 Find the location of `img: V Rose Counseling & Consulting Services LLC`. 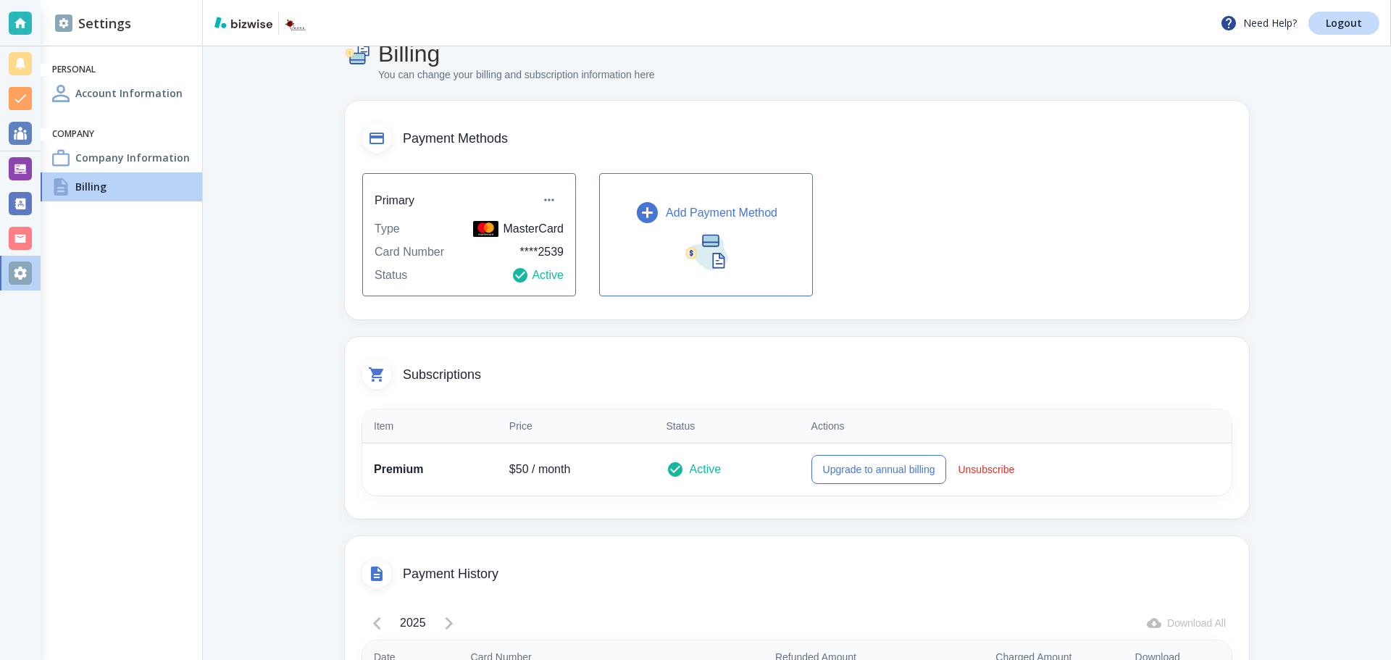

img: V Rose Counseling & Consulting Services LLC is located at coordinates (296, 23).